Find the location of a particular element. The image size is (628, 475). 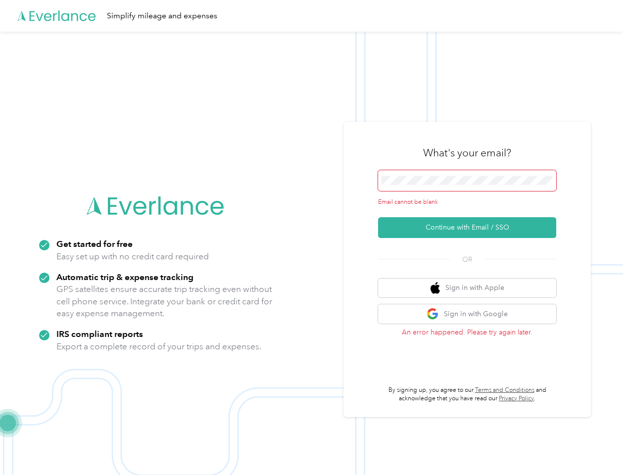

div: Email cannot be blank is located at coordinates (467, 202).